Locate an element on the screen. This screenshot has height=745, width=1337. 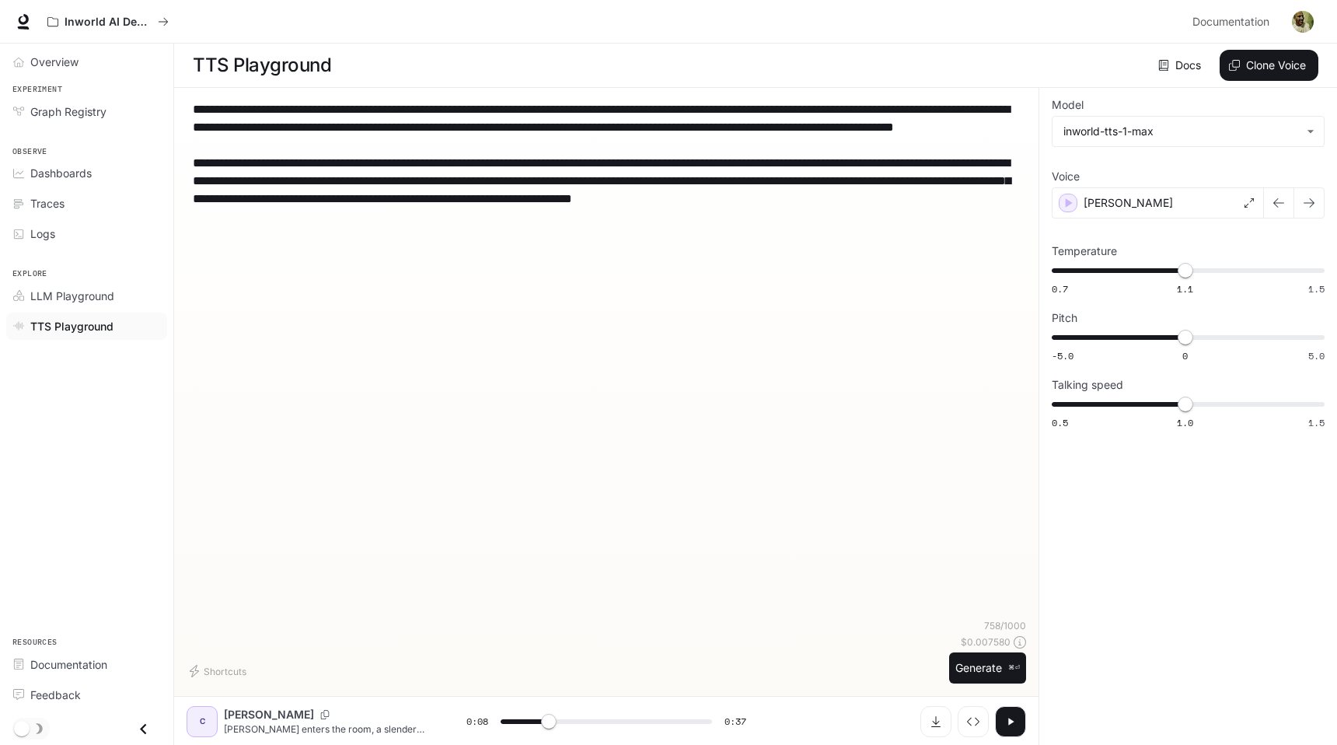
p: Voice is located at coordinates (1066, 177).